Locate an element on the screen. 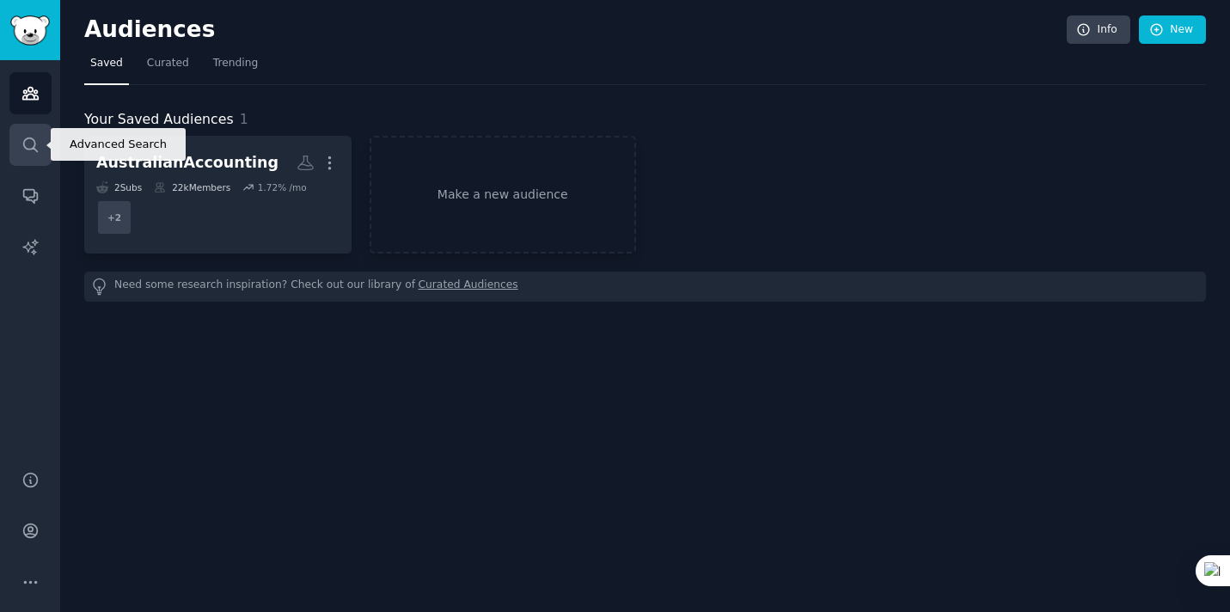 Image resolution: width=1230 pixels, height=612 pixels. div: Need some research inspiration? Check out our library of is located at coordinates (644, 286).